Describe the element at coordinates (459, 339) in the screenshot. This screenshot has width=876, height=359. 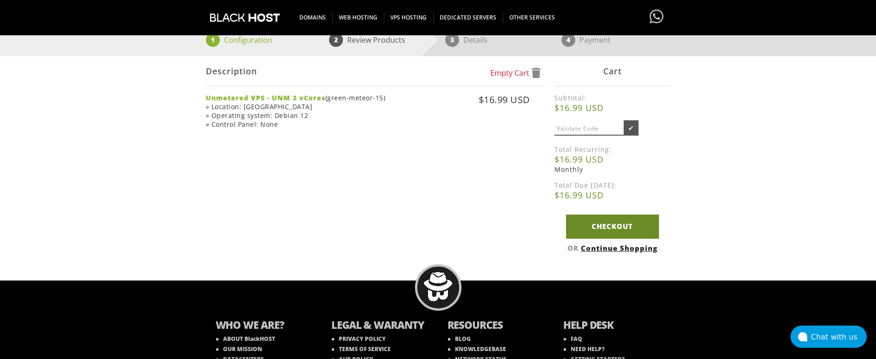
I see `a: BLOG` at that location.